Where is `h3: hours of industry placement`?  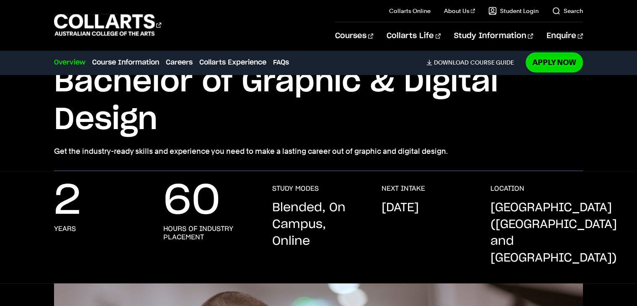 h3: hours of industry placement is located at coordinates (209, 233).